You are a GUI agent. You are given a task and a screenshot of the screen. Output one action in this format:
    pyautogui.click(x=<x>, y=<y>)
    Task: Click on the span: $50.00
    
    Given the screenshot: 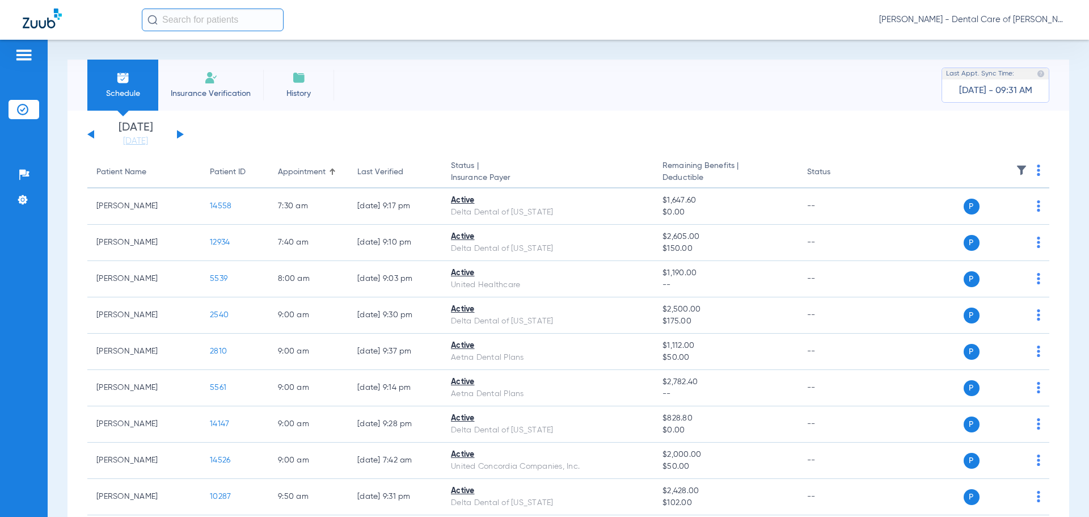 What is the action you would take?
    pyautogui.click(x=725, y=357)
    